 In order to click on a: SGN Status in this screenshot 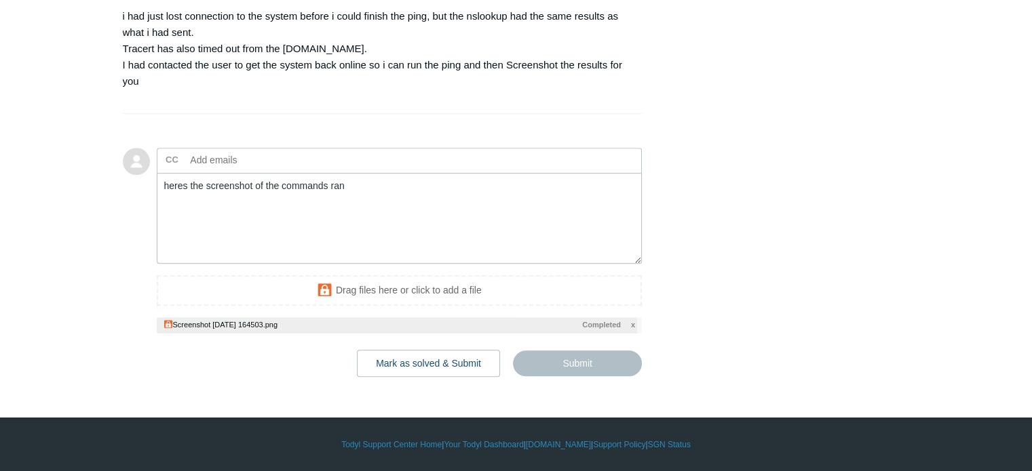, I will do `click(669, 445)`.